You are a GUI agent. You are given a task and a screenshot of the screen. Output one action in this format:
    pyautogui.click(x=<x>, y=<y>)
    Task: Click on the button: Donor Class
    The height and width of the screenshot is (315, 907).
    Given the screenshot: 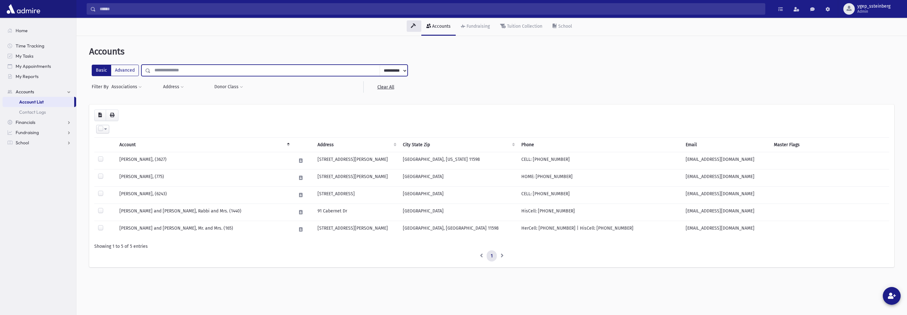 What is the action you would take?
    pyautogui.click(x=229, y=87)
    